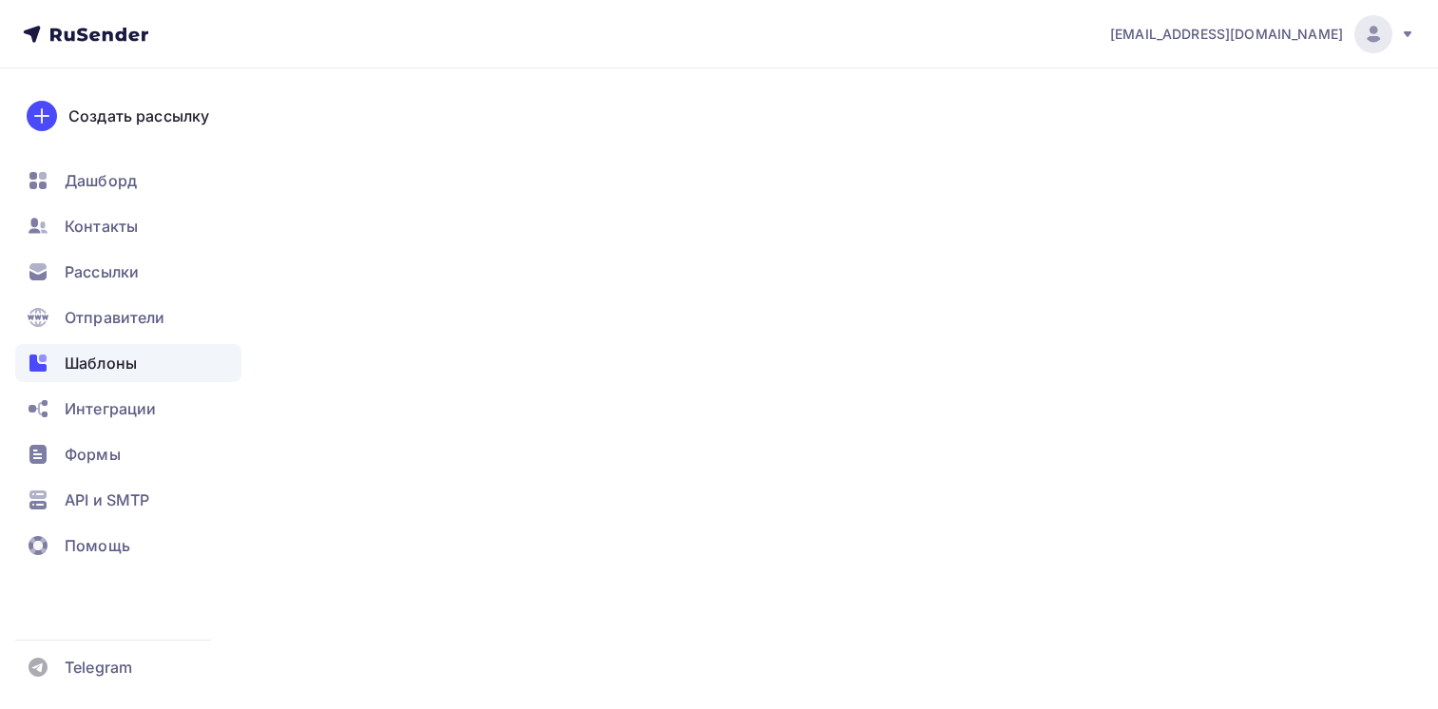 The image size is (1438, 709). Describe the element at coordinates (106, 500) in the screenshot. I see `span: API и SMTP` at that location.